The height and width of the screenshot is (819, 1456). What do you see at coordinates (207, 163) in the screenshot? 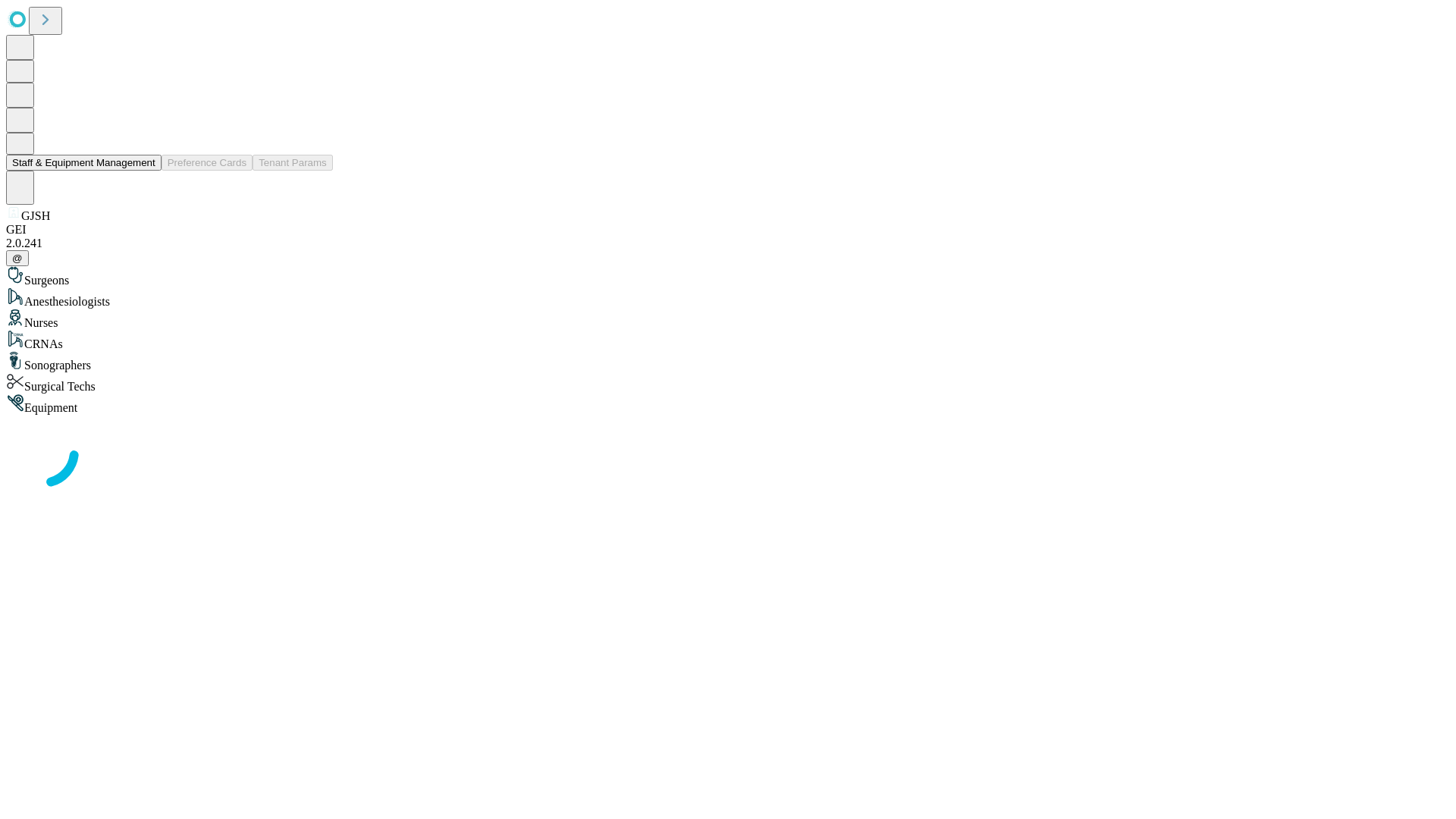
I see `button: Preference Cards` at bounding box center [207, 163].